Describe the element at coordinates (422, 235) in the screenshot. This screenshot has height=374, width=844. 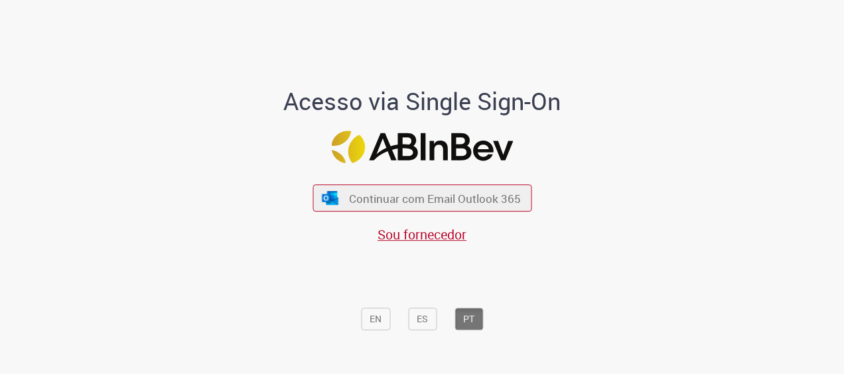
I see `a: Sou fornecedor` at that location.